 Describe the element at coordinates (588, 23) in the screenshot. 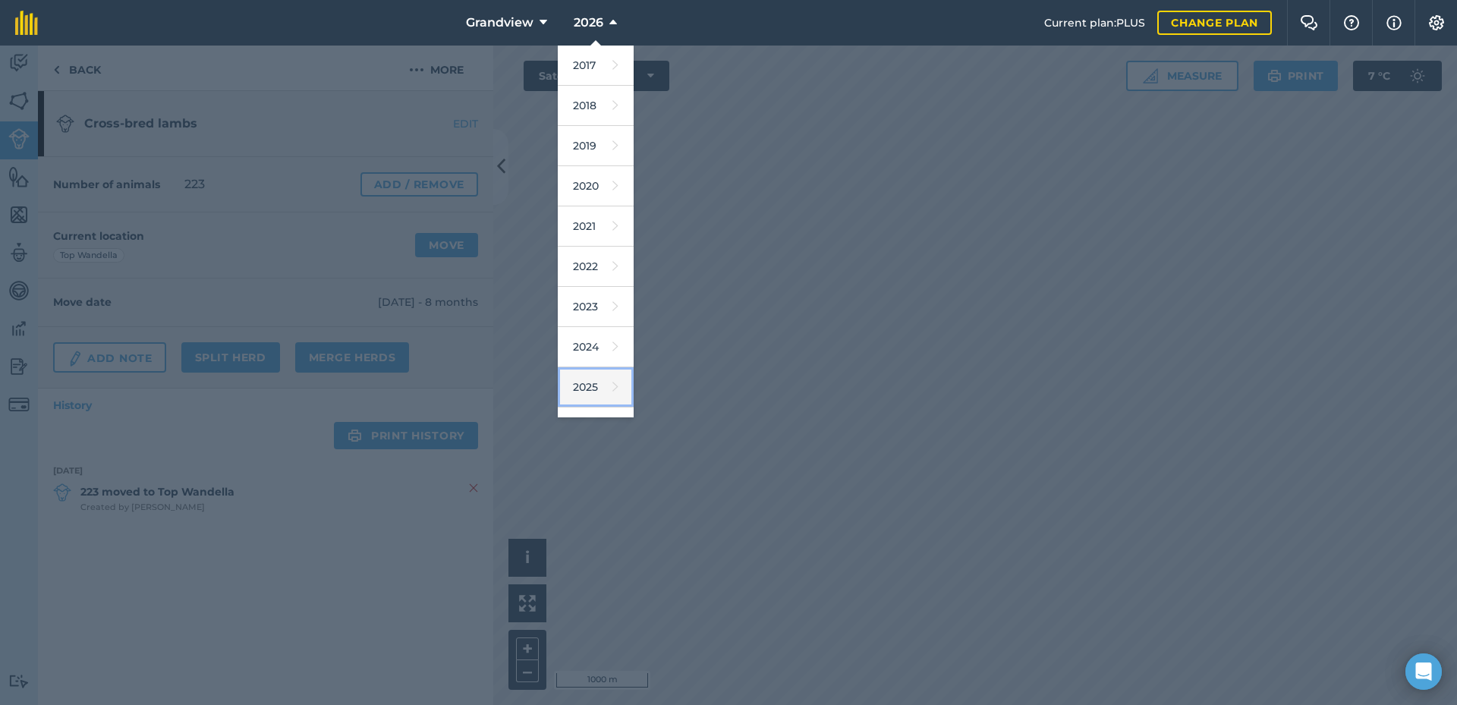

I see `span: 2026` at that location.